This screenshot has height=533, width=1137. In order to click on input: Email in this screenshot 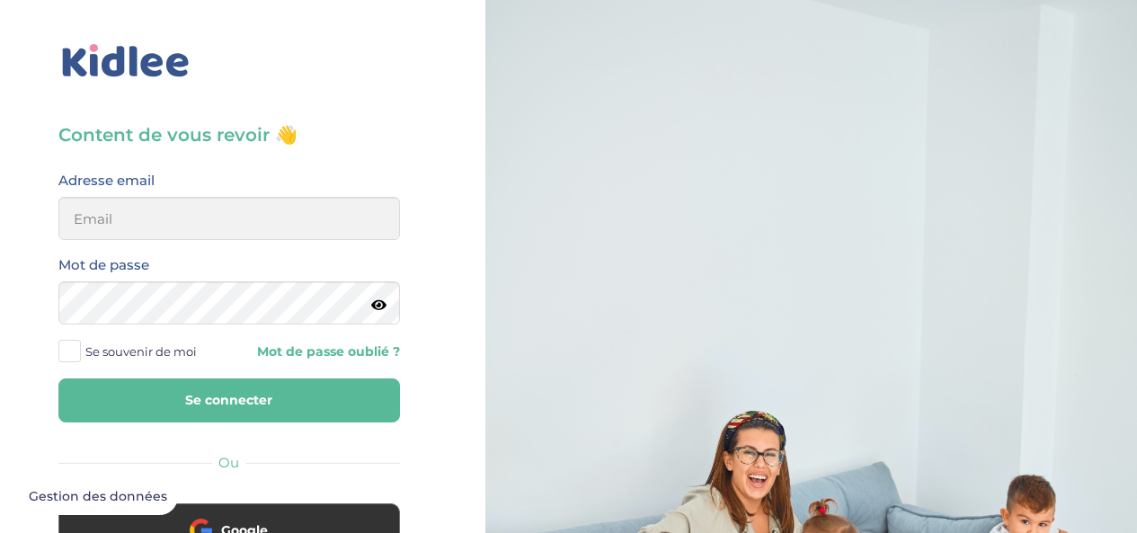, I will do `click(229, 218)`.